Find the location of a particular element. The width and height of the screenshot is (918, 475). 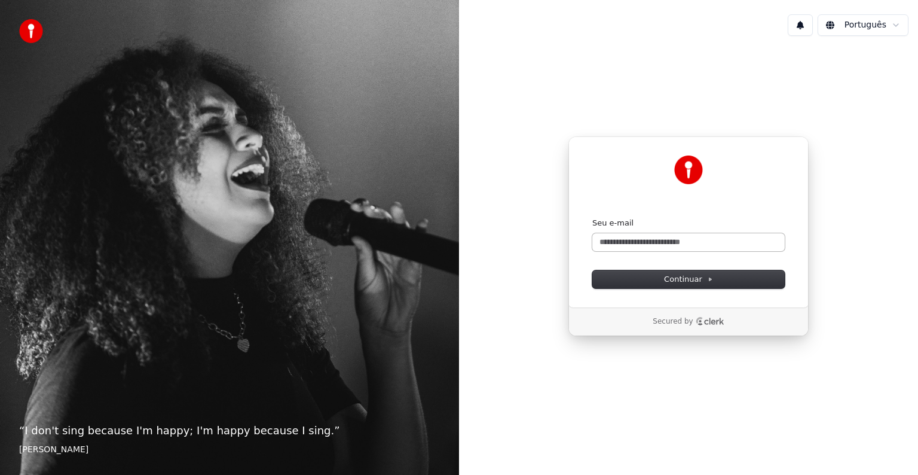

span: Continuar is located at coordinates (689, 279).